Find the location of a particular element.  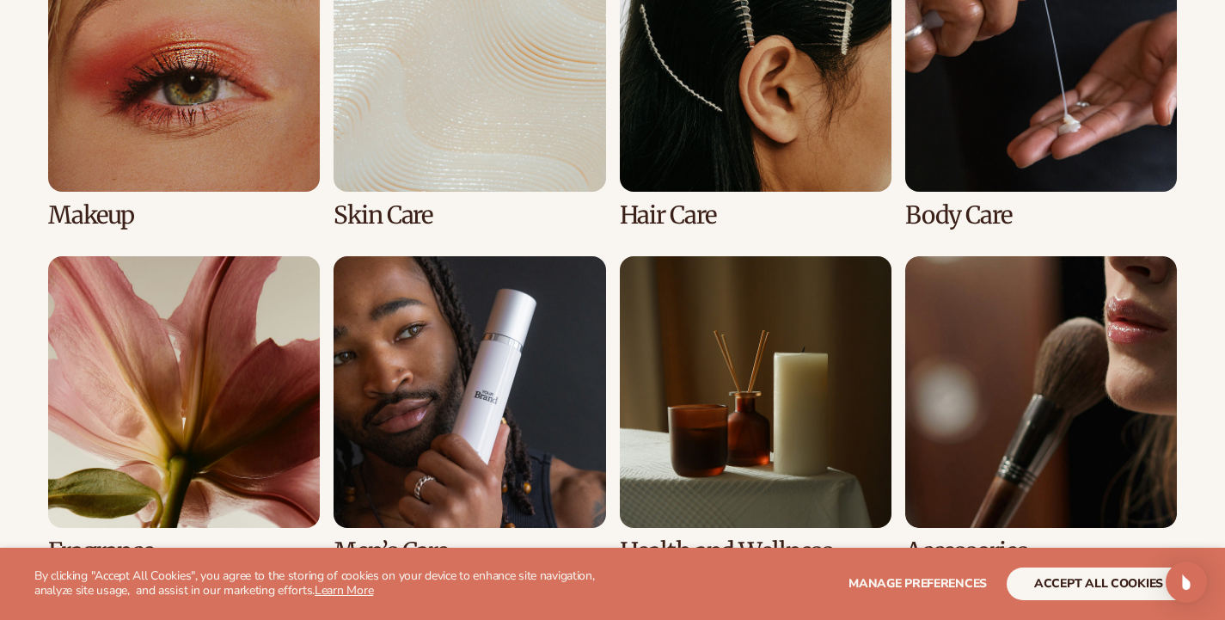

h3: Body Care is located at coordinates (1041, 215).